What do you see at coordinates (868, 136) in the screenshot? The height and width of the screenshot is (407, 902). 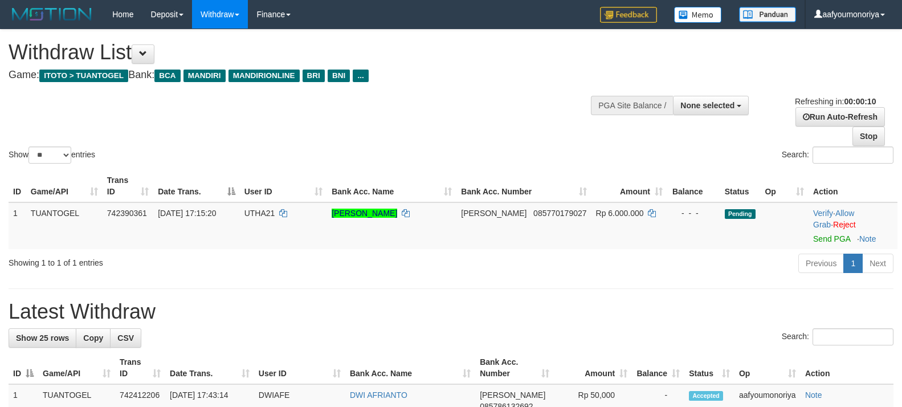 I see `a: Stop` at bounding box center [868, 136].